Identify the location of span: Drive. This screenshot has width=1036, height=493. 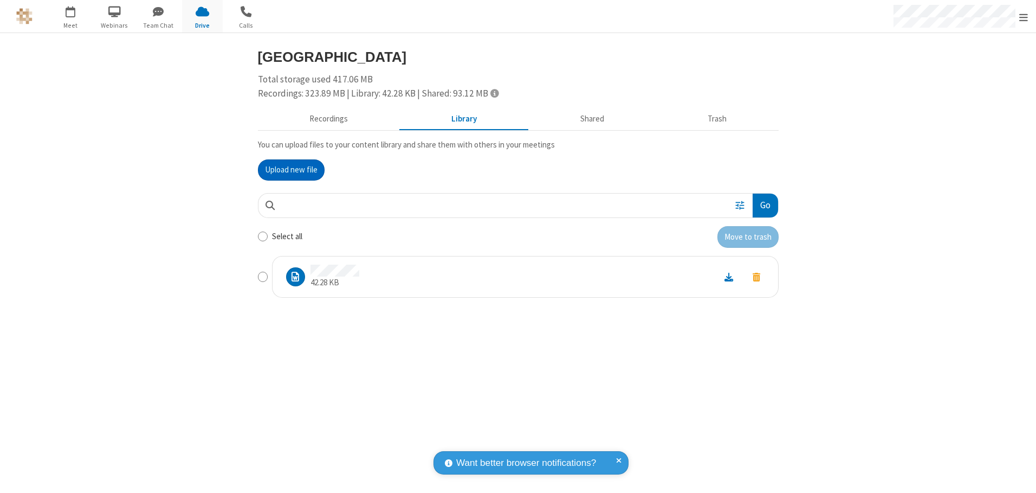
(202, 25).